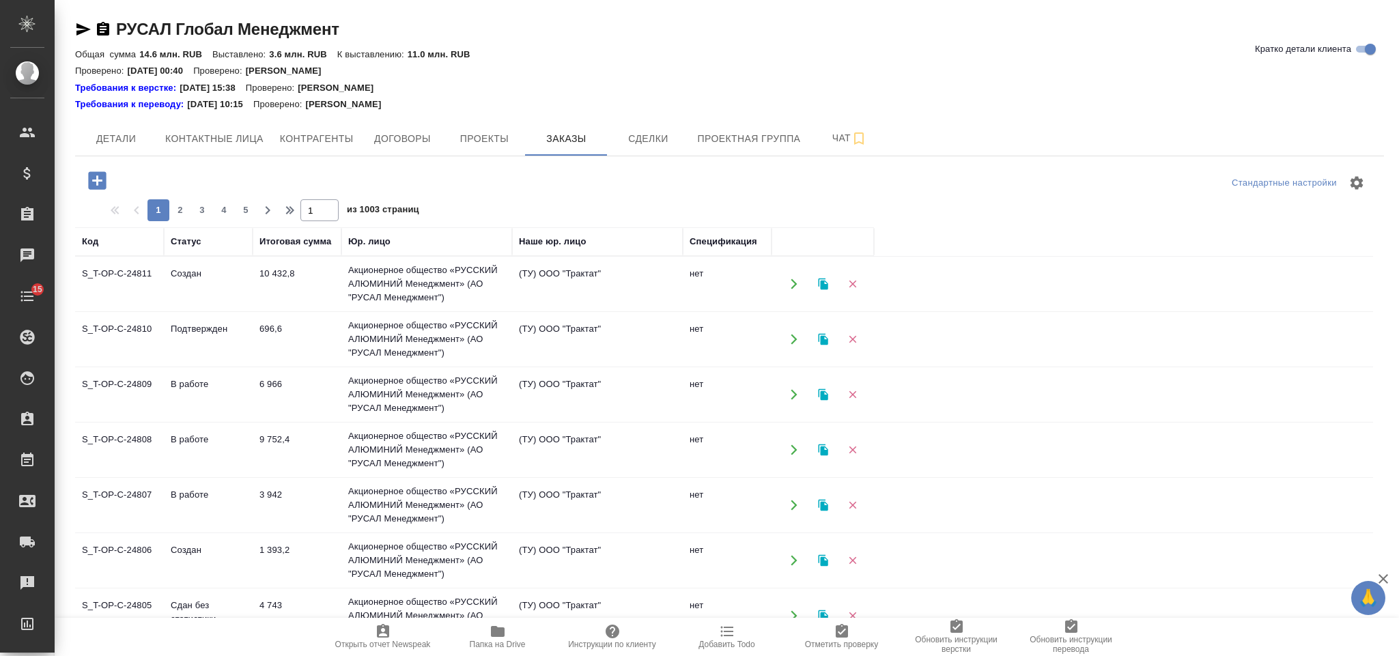 Image resolution: width=1399 pixels, height=656 pixels. I want to click on span: 4, so click(224, 210).